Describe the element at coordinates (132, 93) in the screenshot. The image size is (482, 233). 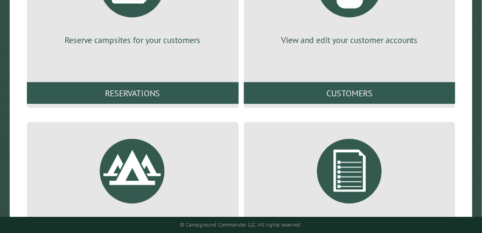
I see `a: Reservations` at that location.